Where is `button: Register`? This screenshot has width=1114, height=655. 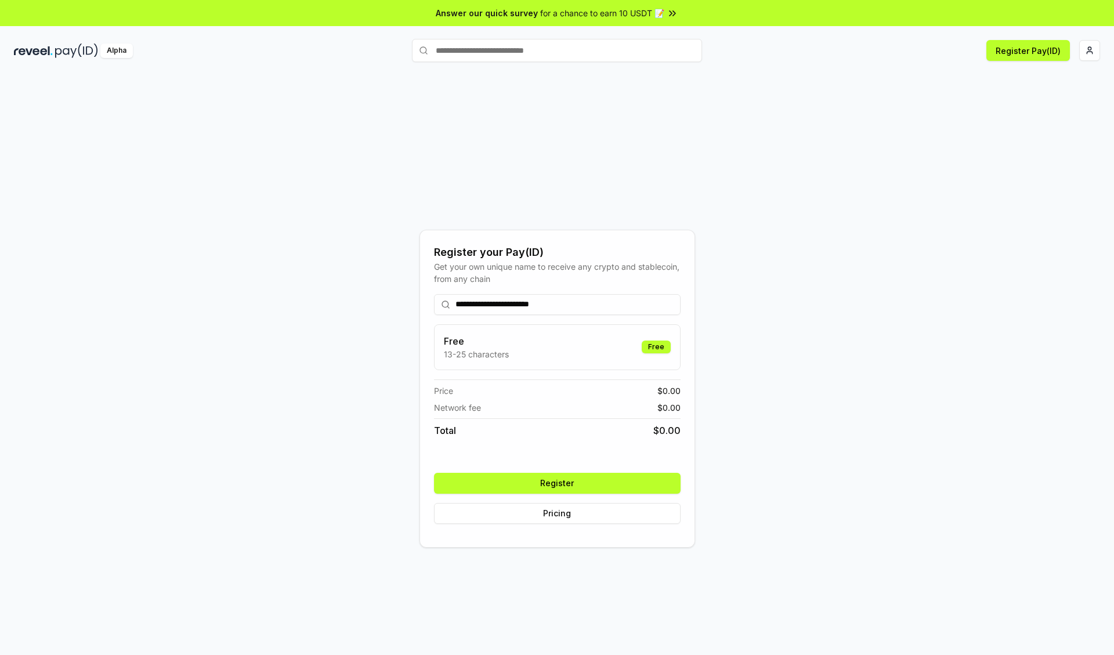 button: Register is located at coordinates (557, 483).